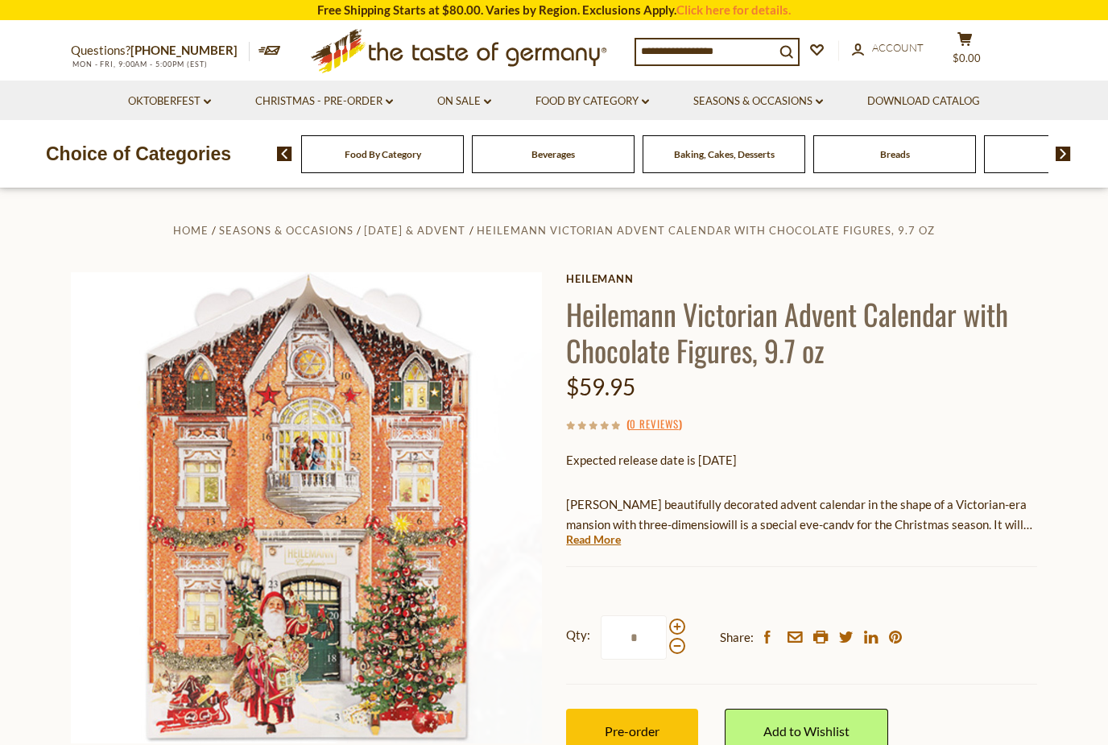  I want to click on span: Pre-order, so click(632, 730).